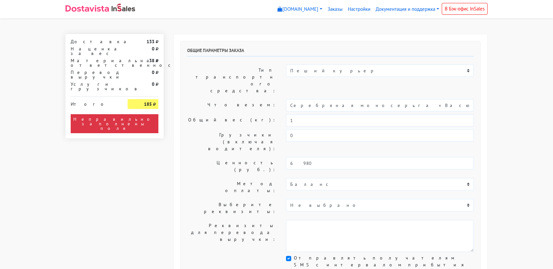  What do you see at coordinates (359, 9) in the screenshot?
I see `a: Настройки` at bounding box center [359, 9].